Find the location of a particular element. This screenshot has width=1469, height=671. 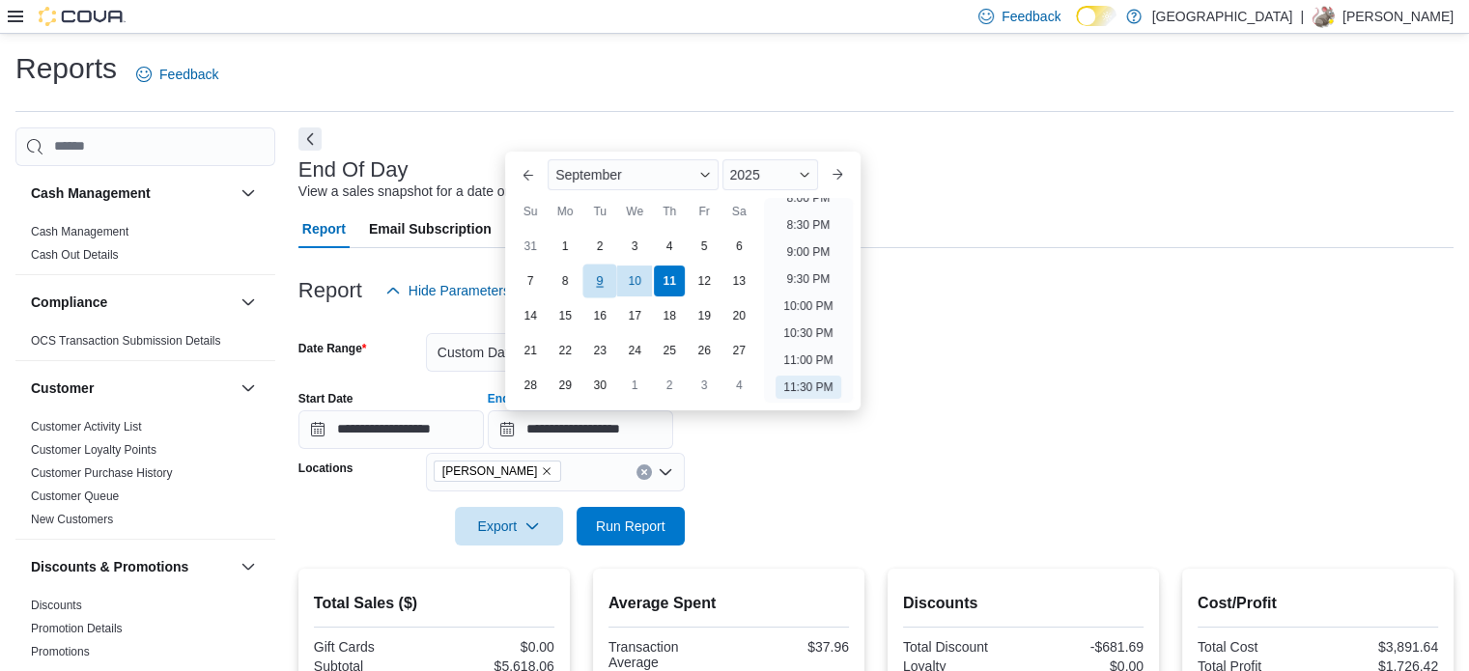

a: OCS Transaction Submission Details is located at coordinates (126, 341).